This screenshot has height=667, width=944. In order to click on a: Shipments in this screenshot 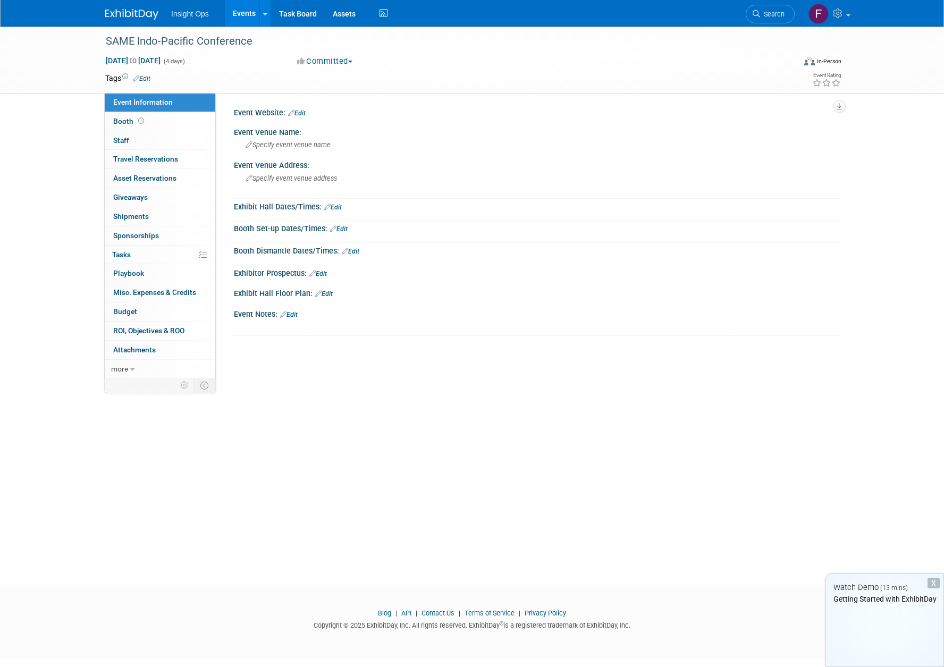, I will do `click(160, 216)`.